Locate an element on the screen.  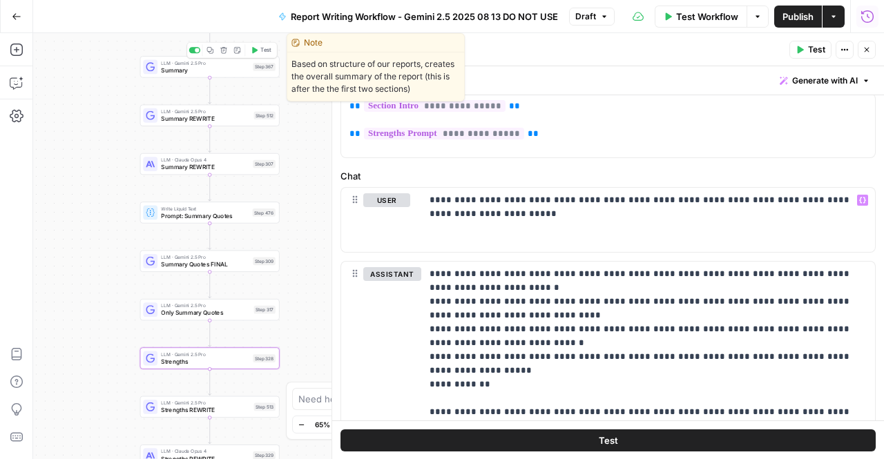
g: Edge from step_328 to step_513 is located at coordinates (210, 382).